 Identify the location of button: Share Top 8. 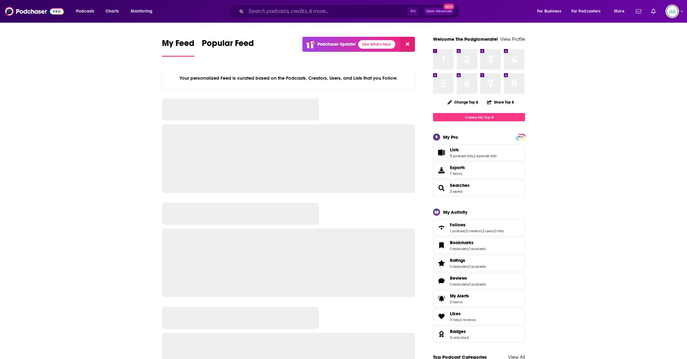
(500, 102).